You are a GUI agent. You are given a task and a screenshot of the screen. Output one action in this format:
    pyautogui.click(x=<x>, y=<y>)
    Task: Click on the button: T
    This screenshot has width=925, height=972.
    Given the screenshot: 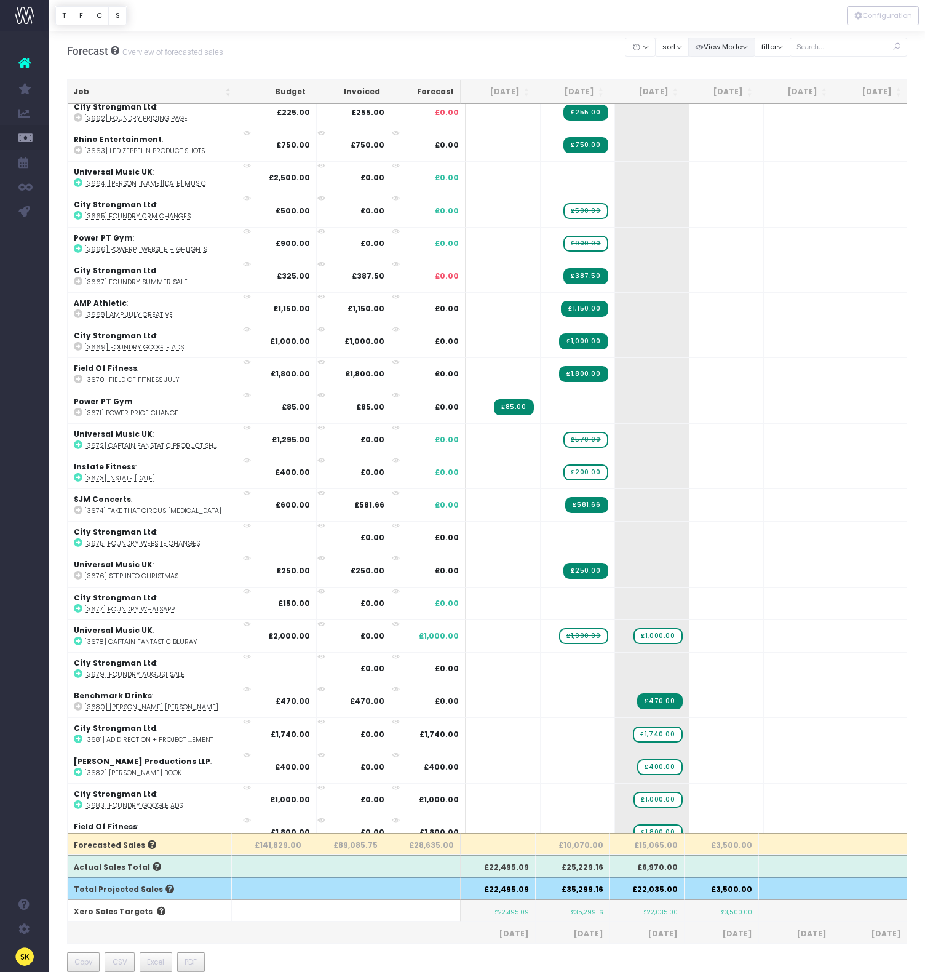 What is the action you would take?
    pyautogui.click(x=64, y=15)
    